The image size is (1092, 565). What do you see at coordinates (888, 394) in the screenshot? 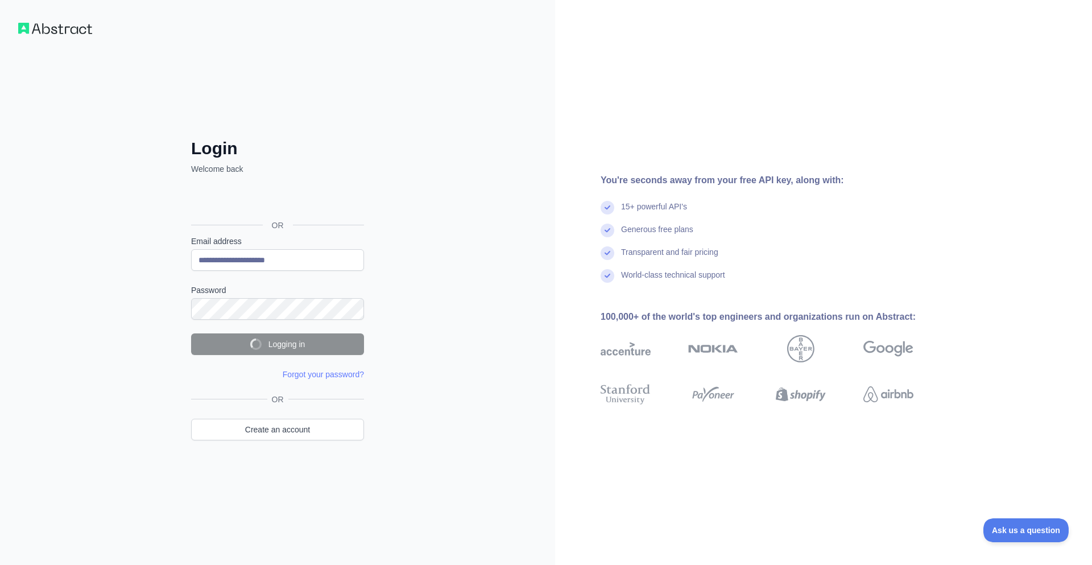
I see `img: airbnb` at bounding box center [888, 394].